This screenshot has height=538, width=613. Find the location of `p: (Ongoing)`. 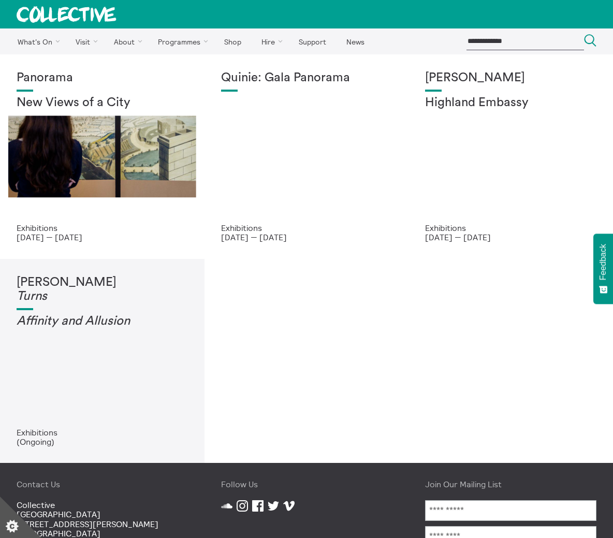

p: (Ongoing) is located at coordinates (102, 441).